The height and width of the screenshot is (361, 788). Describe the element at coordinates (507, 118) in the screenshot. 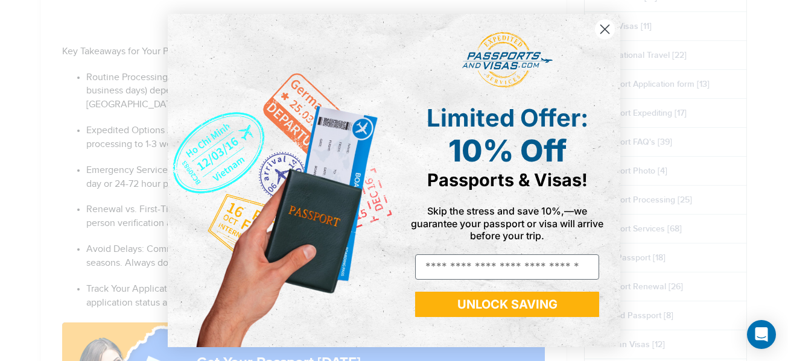

I see `span: Limited Offer:` at that location.